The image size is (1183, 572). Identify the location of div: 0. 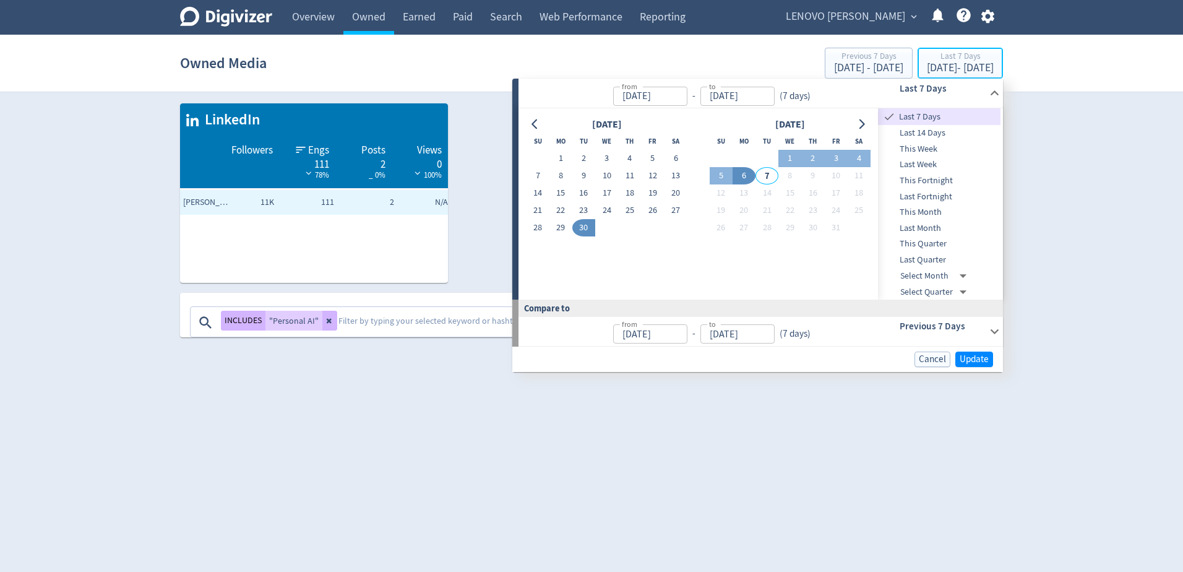
(419, 162).